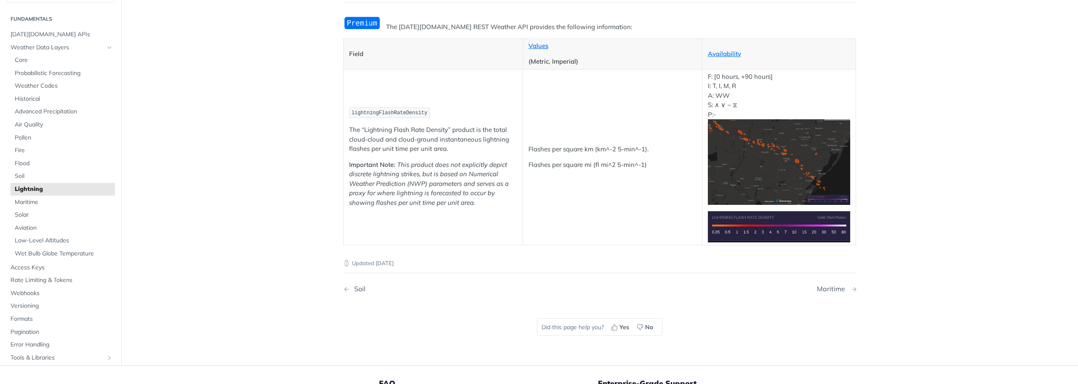 The image size is (1078, 384). I want to click on a: Tools & LibrariesShow subpages for Tools & Libraries, so click(61, 357).